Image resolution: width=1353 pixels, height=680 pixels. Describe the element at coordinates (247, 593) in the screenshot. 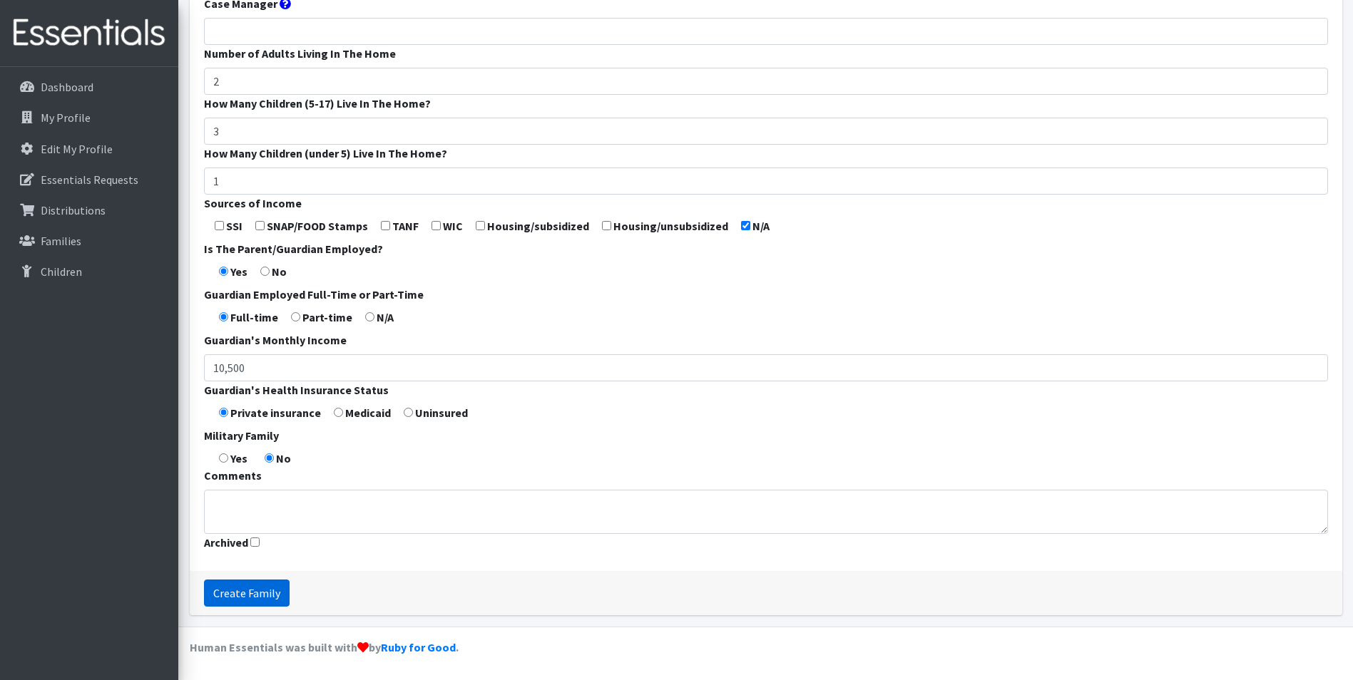

I see `input: Create Family` at that location.